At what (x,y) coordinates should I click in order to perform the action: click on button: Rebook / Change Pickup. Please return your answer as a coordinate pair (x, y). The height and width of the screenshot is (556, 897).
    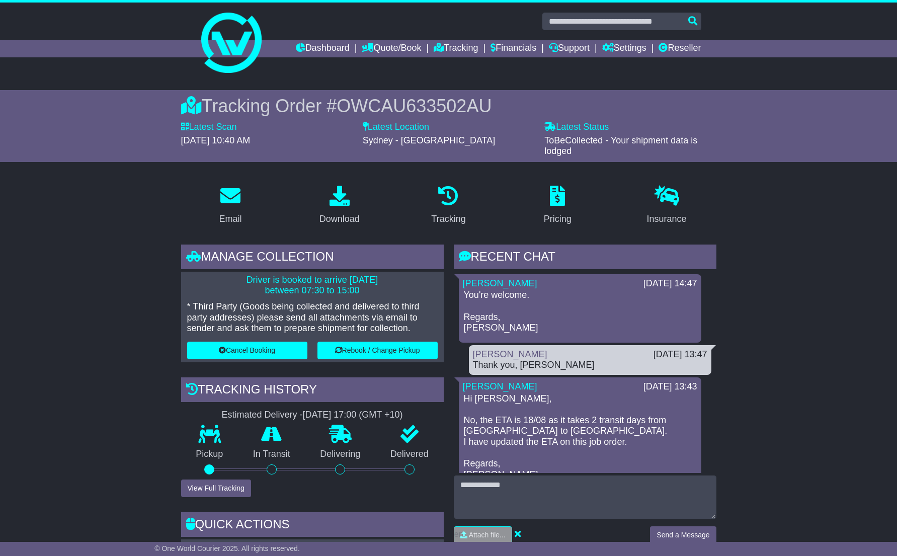
    Looking at the image, I should click on (377, 350).